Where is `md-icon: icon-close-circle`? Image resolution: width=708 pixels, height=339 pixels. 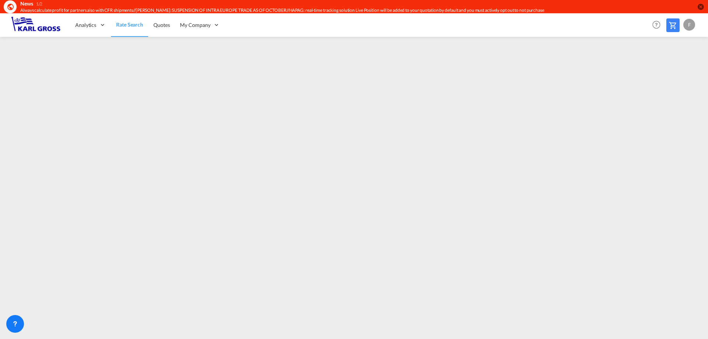
md-icon: icon-close-circle is located at coordinates (700, 7).